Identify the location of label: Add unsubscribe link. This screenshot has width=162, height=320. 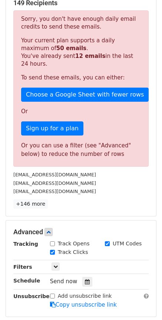
(85, 296).